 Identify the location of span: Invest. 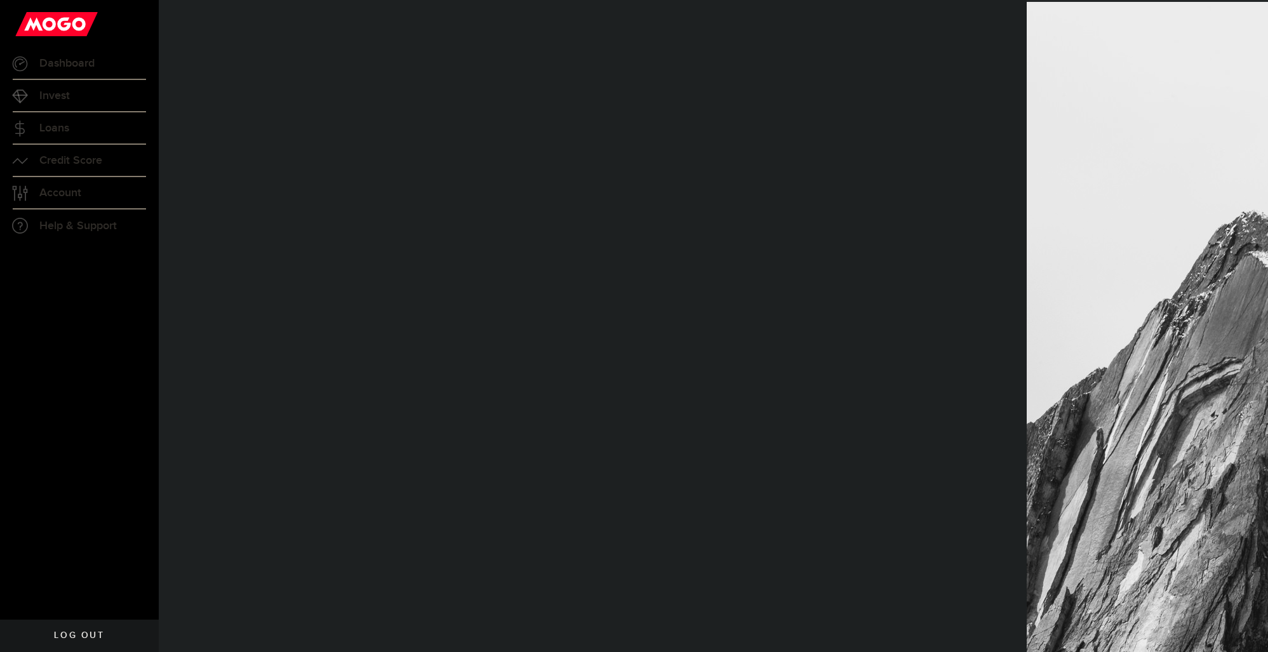
(55, 96).